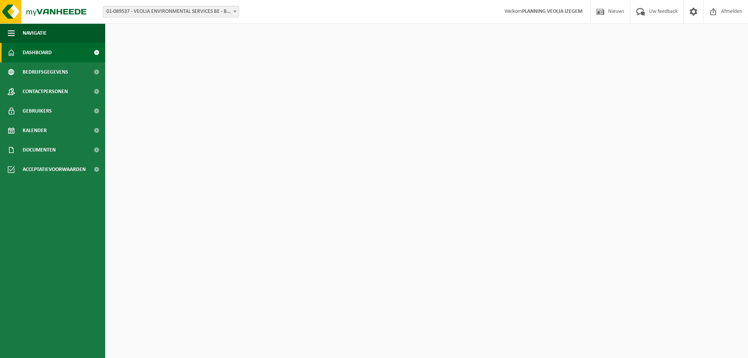  Describe the element at coordinates (171, 12) in the screenshot. I see `span: 01-089537 - VEOLIA ENVIRONMENTAL SERVICES BE - BEERSE` at that location.